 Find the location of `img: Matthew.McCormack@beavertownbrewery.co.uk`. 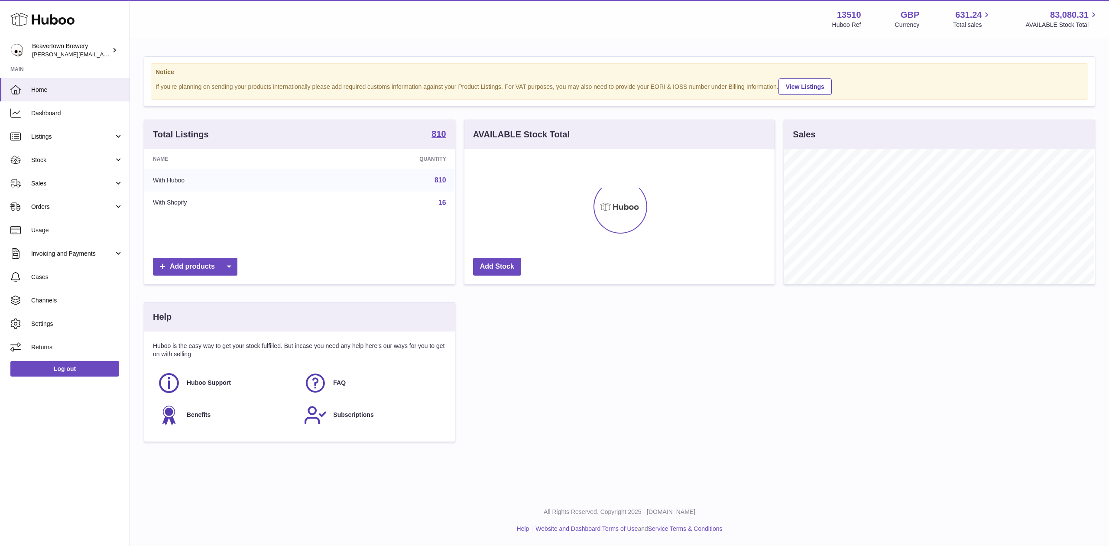

img: Matthew.McCormack@beavertownbrewery.co.uk is located at coordinates (17, 50).